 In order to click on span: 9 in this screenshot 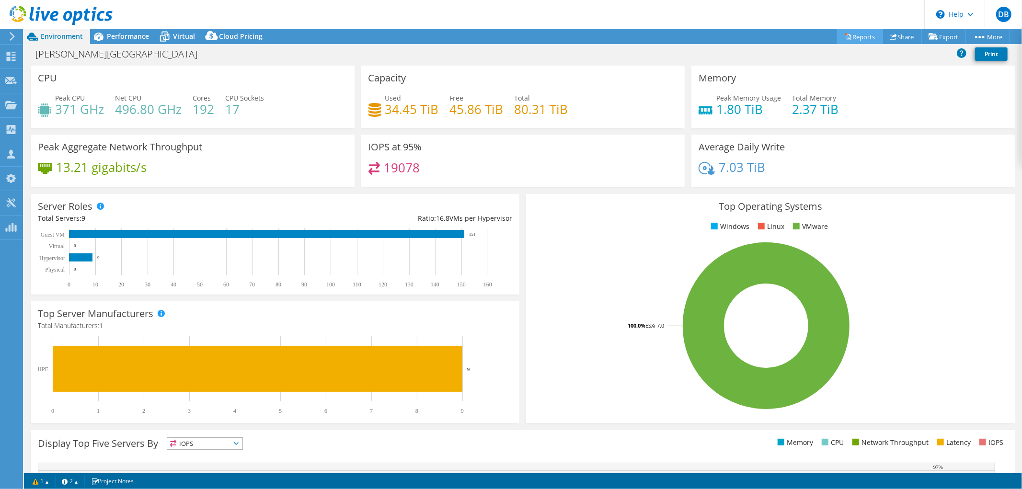, I will do `click(83, 218)`.